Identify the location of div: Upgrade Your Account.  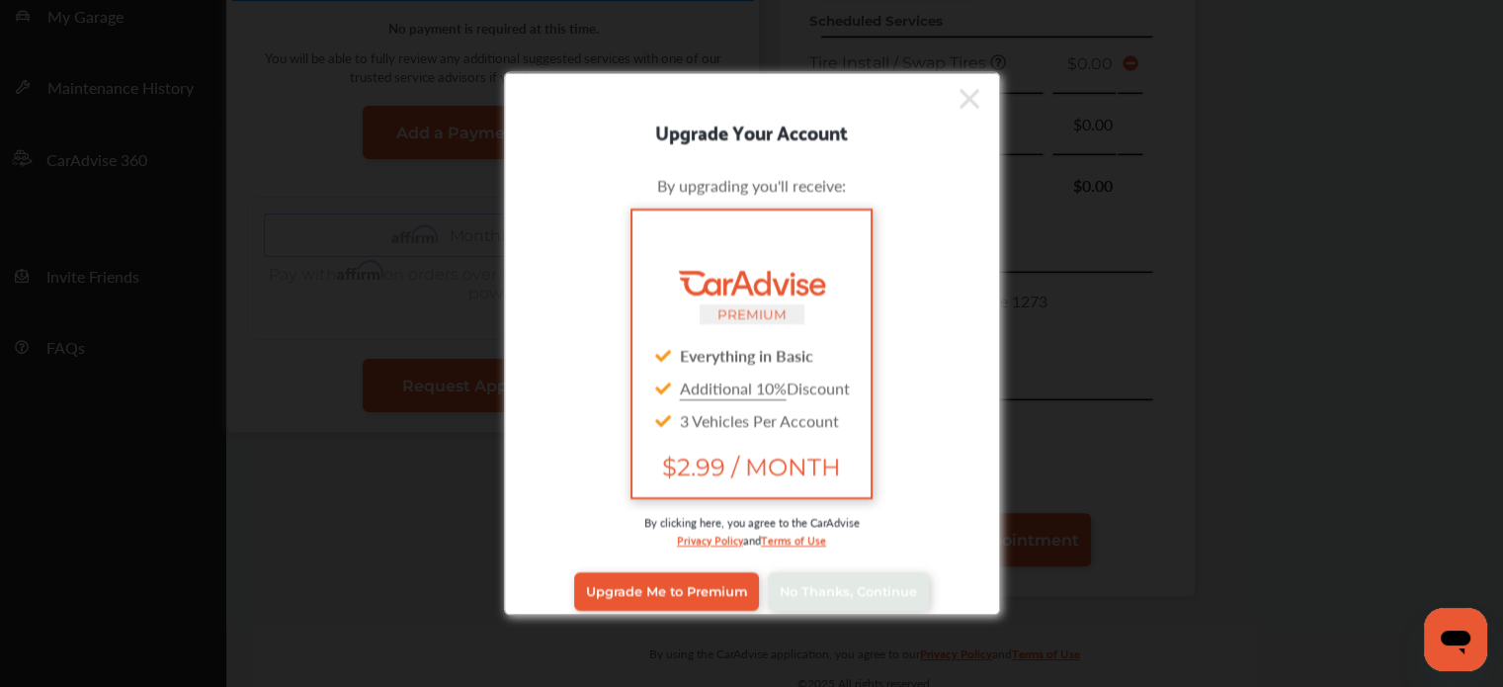
(752, 130).